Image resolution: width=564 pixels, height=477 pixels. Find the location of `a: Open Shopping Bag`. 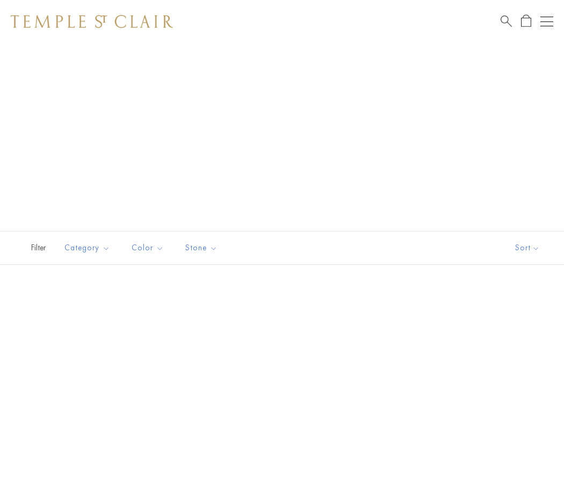

a: Open Shopping Bag is located at coordinates (526, 21).